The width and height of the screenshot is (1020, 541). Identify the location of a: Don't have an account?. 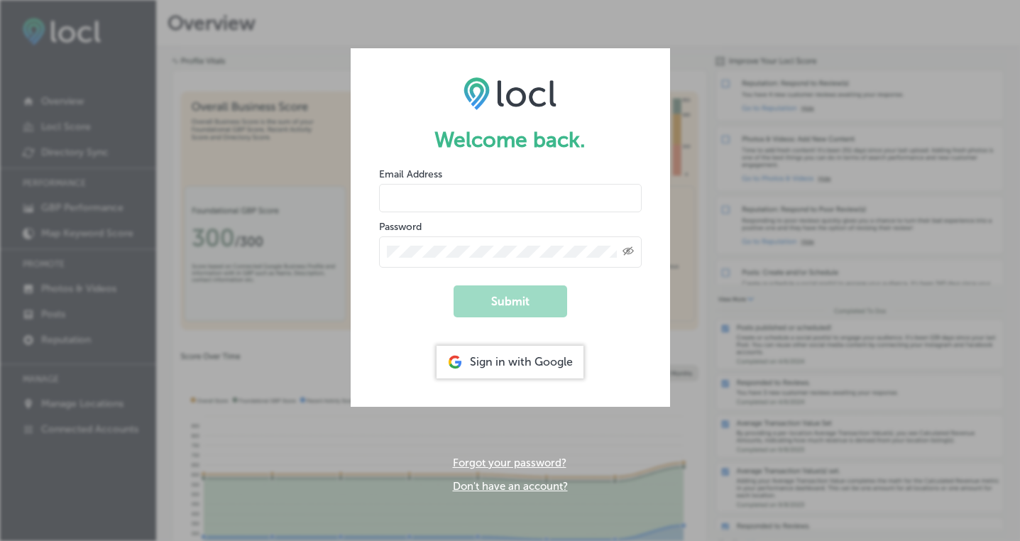
(510, 486).